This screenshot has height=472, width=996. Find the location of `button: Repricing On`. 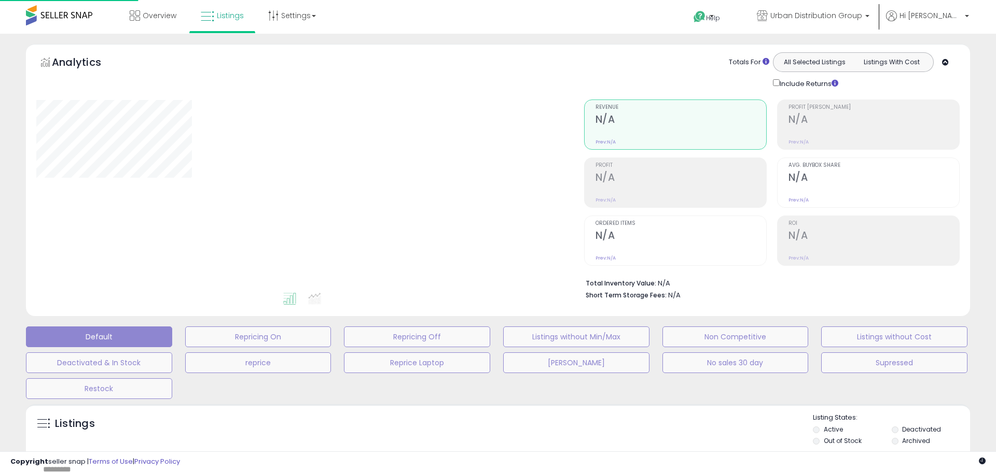

button: Repricing On is located at coordinates (258, 337).